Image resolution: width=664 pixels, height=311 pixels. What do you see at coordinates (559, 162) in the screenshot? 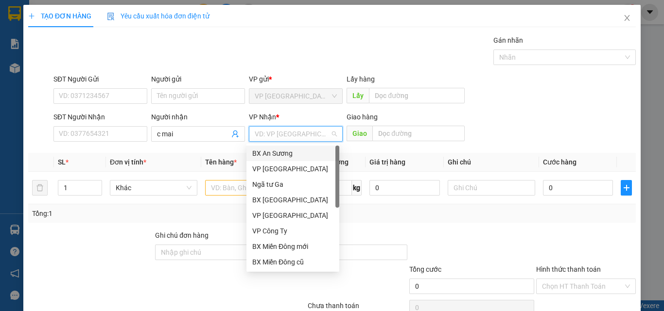
I see `span: Cước hàng` at bounding box center [559, 162].